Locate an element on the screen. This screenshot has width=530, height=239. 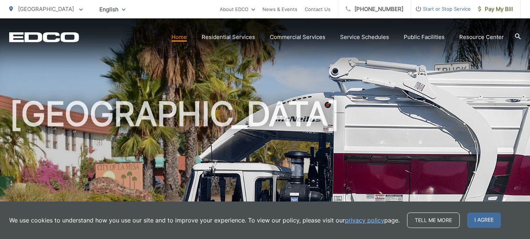
a: Resource Center is located at coordinates (482, 37).